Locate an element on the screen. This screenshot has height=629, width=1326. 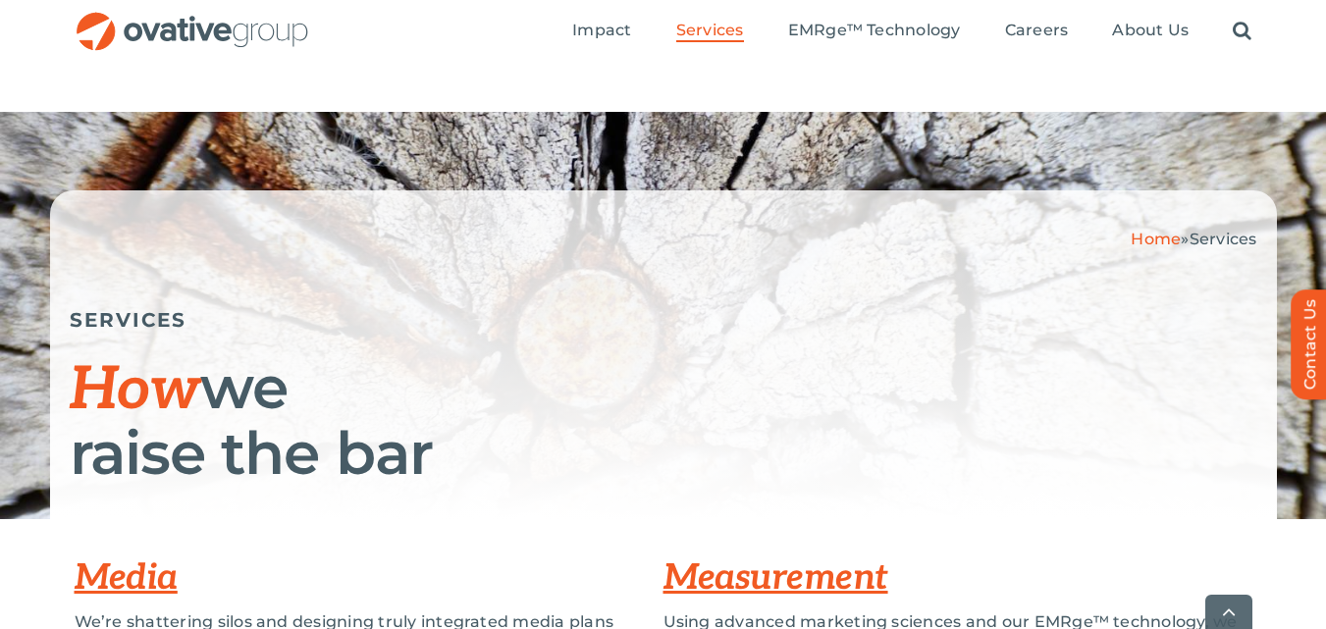
span: Careers is located at coordinates (1036, 30).